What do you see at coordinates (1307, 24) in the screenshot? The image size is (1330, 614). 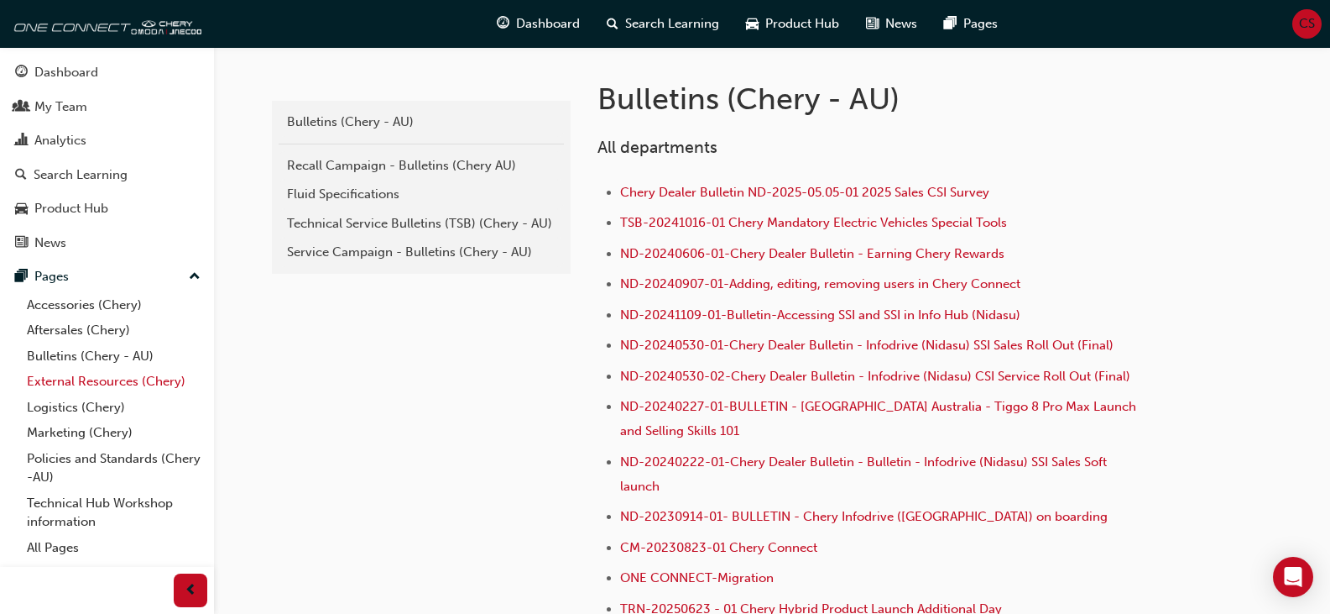 I see `span: CS` at bounding box center [1307, 24].